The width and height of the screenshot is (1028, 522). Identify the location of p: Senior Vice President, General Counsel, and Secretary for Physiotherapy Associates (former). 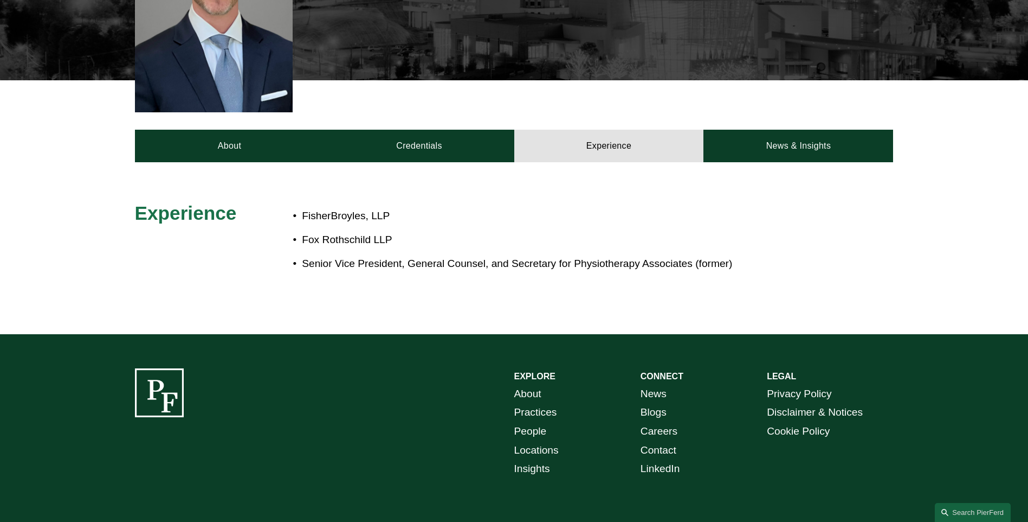
(550, 263).